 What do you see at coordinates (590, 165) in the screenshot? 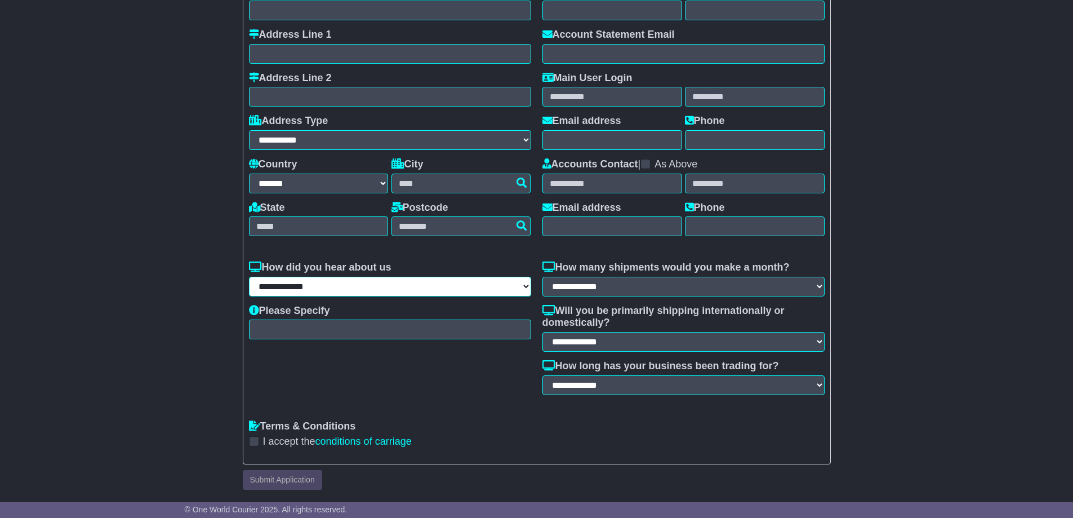
I see `label: Accounts Contact` at bounding box center [590, 165].